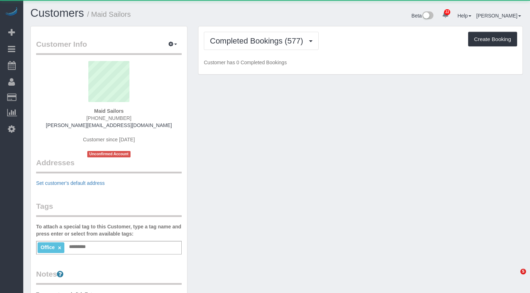 This screenshot has width=530, height=293. Describe the element at coordinates (11, 12) in the screenshot. I see `img: Automaid Logo` at that location.